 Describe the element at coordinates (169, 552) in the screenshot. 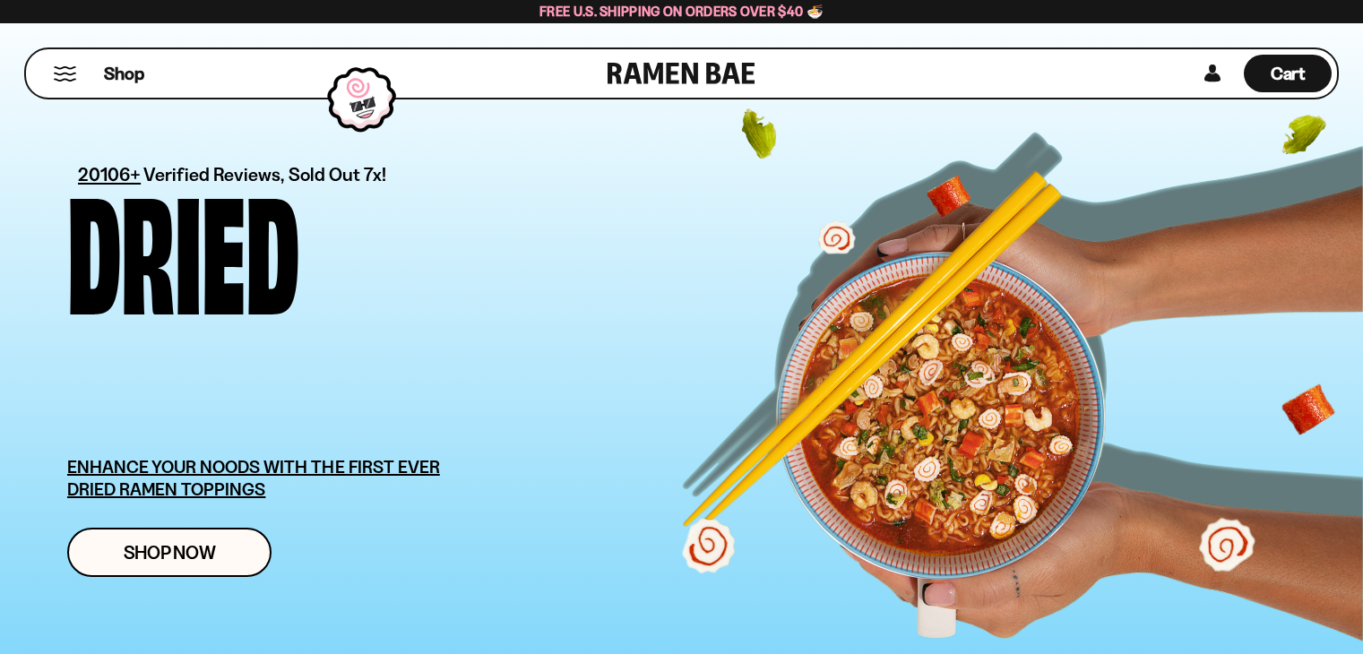

I see `a: Shop Now` at that location.